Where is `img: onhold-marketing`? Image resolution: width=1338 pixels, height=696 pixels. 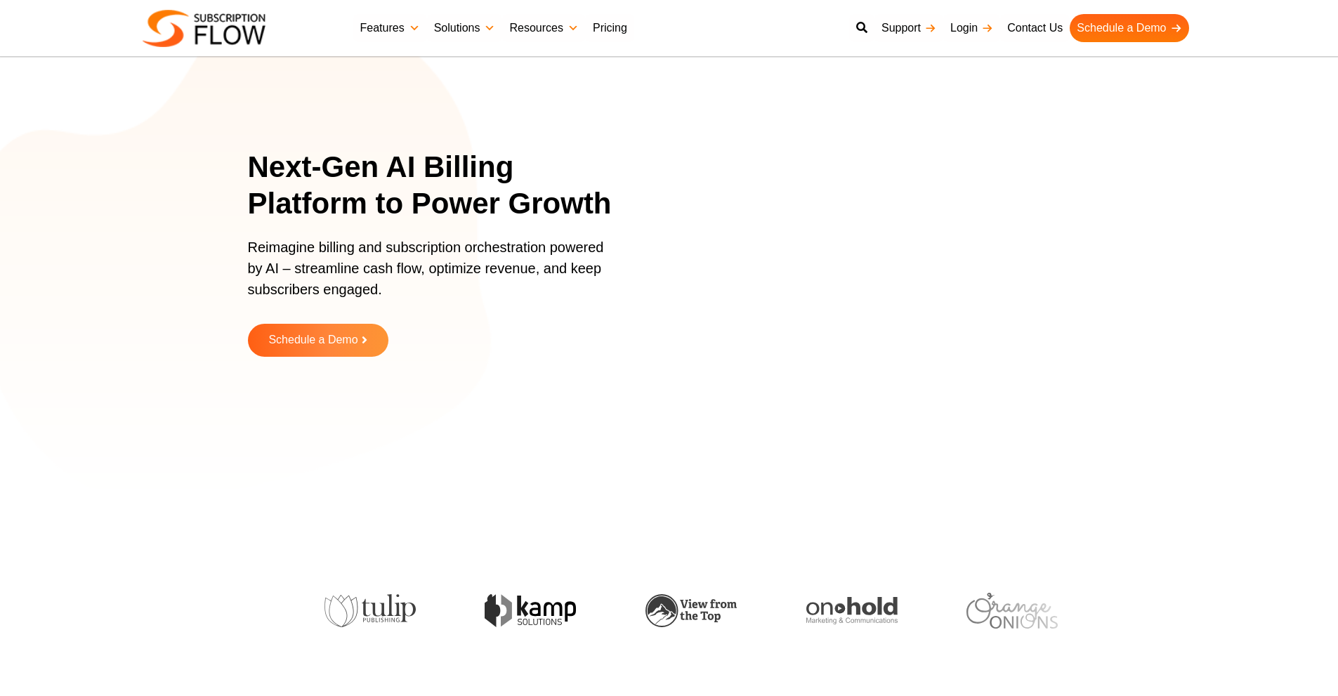 img: onhold-marketing is located at coordinates (848, 611).